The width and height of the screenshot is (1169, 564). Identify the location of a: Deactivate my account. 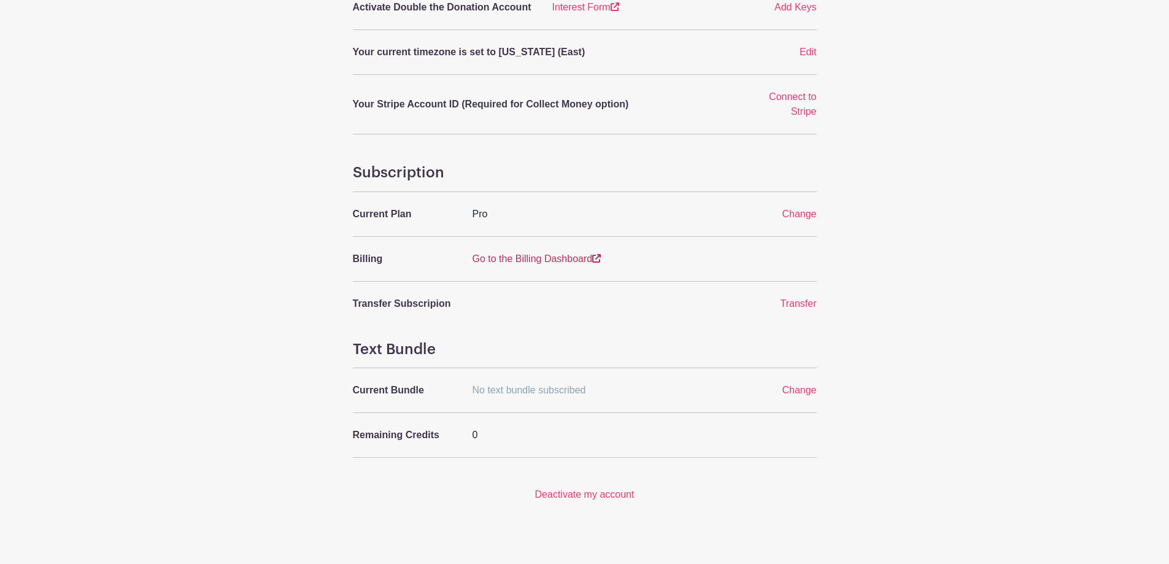
(585, 494).